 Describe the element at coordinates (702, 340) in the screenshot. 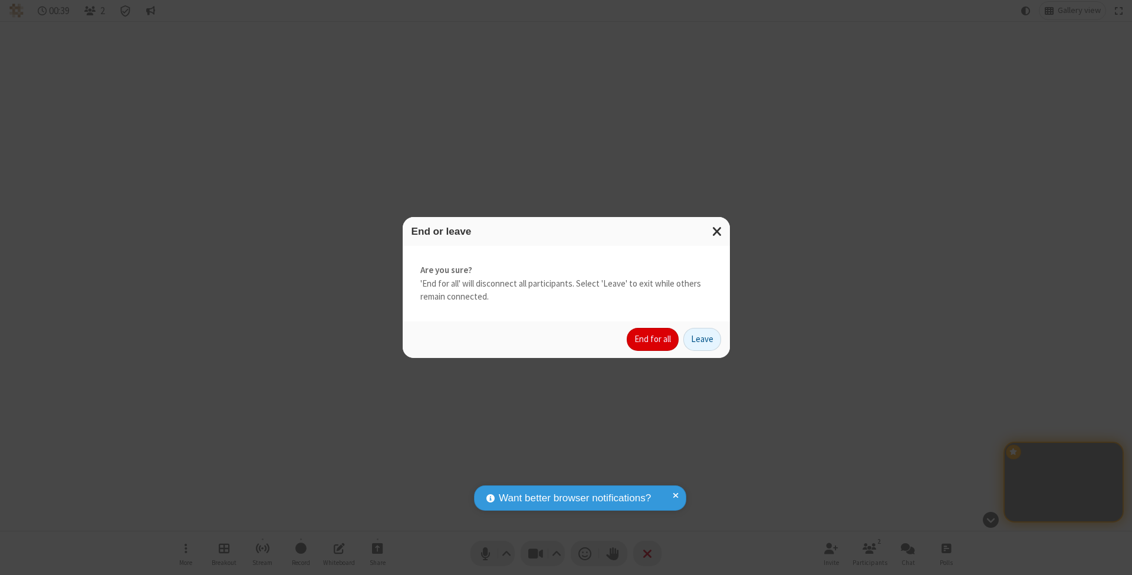

I see `button: Leave` at that location.